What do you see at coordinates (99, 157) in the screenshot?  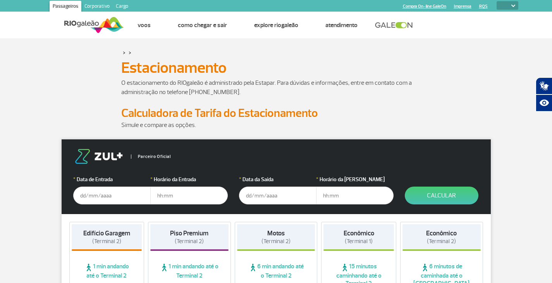 I see `img: logo-zul.png` at bounding box center [99, 157].